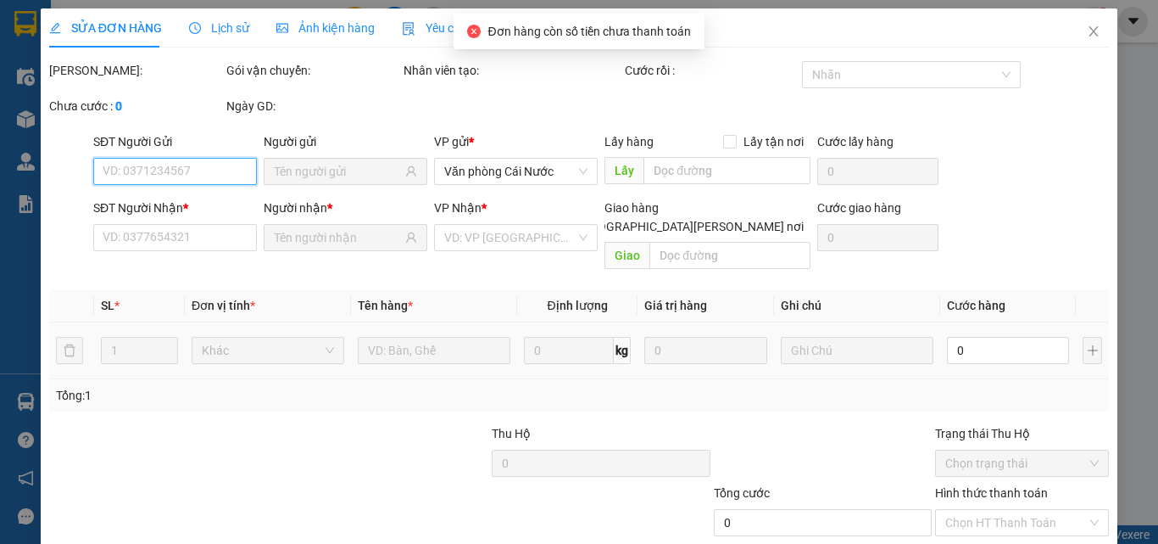  Describe the element at coordinates (1022, 433) in the screenshot. I see `div: Trạng thái Thu Hộ` at that location.